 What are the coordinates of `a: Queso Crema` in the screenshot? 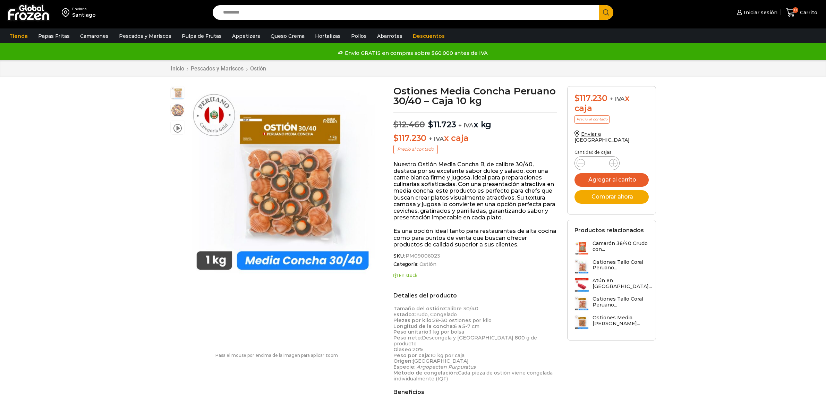 It's located at (288, 36).